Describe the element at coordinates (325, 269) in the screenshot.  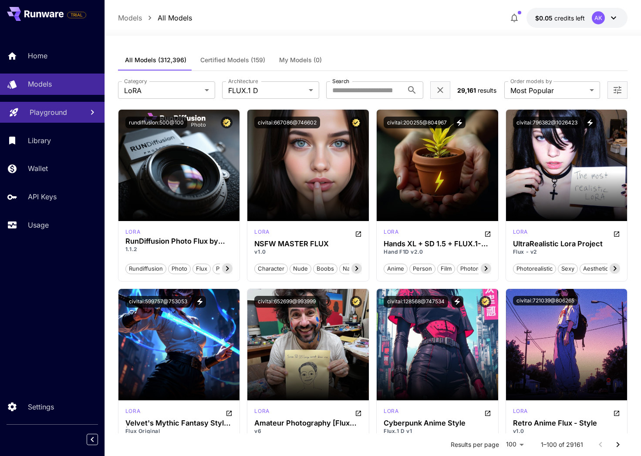
I see `button: boobs` at that location.